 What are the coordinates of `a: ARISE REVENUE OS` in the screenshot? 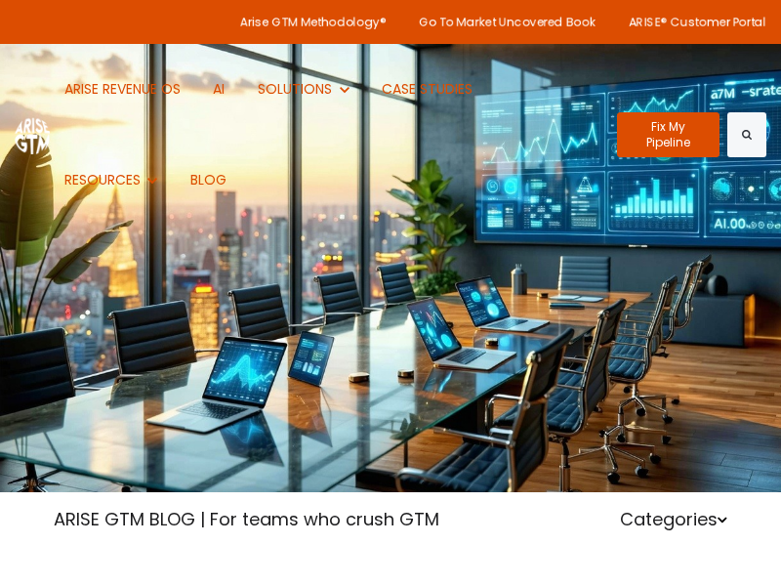 It's located at (122, 89).